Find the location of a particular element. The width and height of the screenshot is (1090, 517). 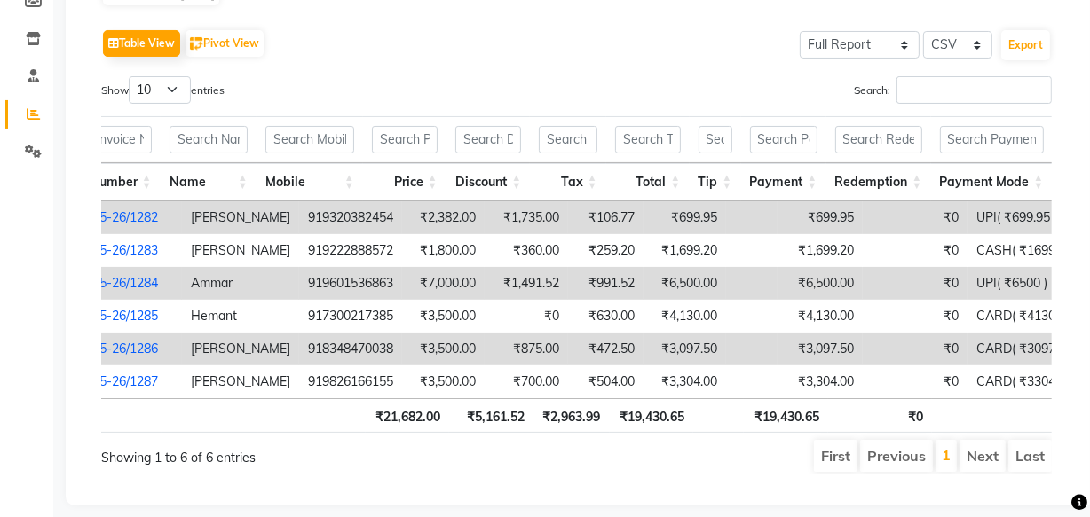

td: Hemant is located at coordinates (240, 316).